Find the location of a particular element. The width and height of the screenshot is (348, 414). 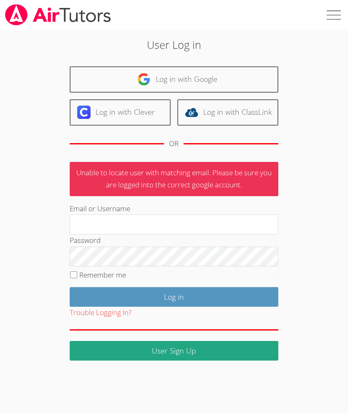

div: OR is located at coordinates (174, 143).